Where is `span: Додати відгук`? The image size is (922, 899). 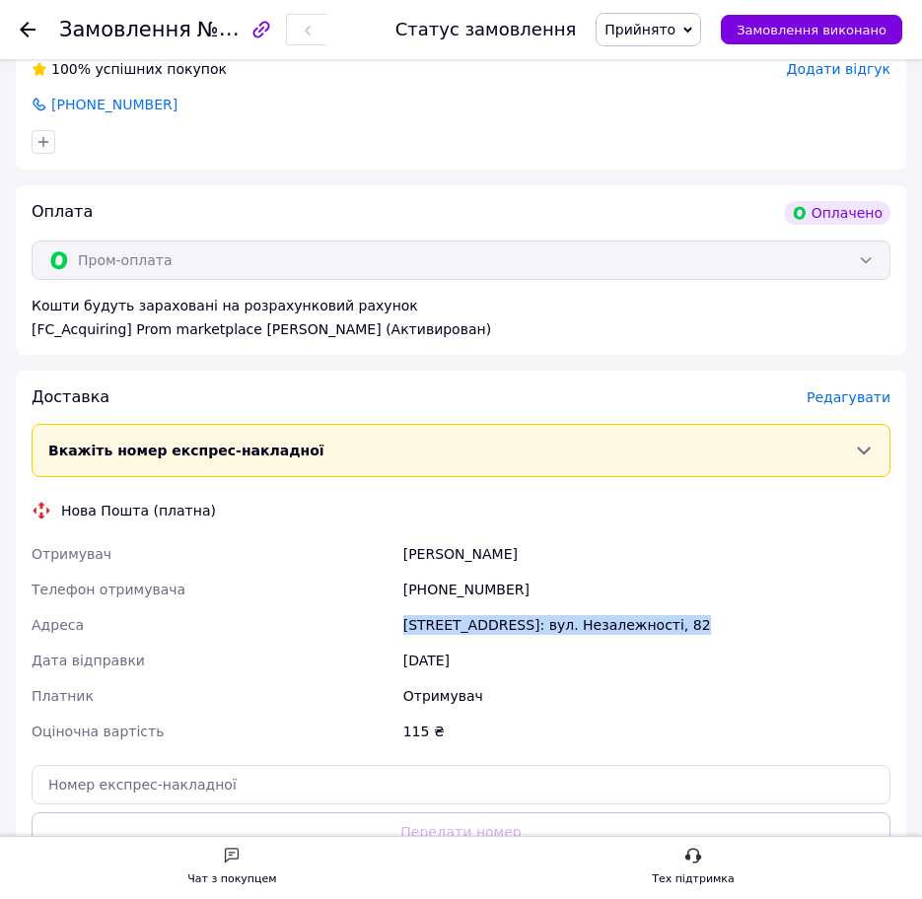
span: Додати відгук is located at coordinates (838, 69).